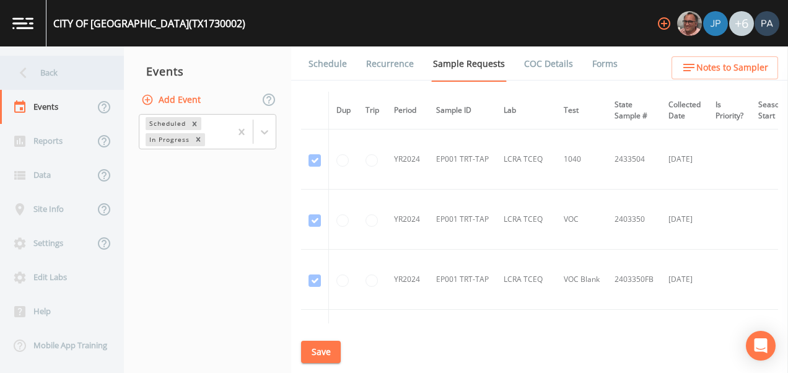 This screenshot has width=788, height=373. I want to click on th: Trip, so click(372, 110).